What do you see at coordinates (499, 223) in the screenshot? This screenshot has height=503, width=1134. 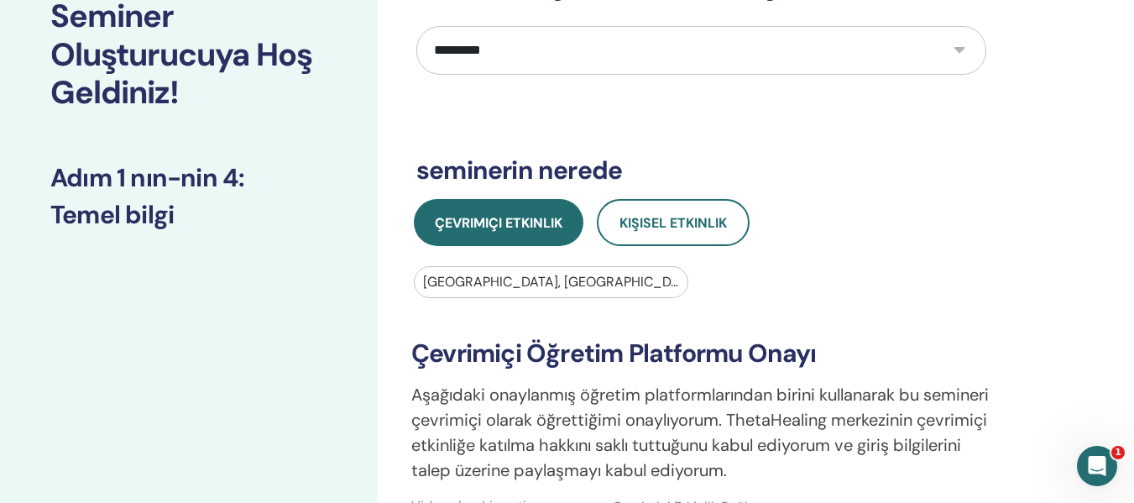 I see `button: Çevrimiçi Etkinlik` at bounding box center [499, 223].